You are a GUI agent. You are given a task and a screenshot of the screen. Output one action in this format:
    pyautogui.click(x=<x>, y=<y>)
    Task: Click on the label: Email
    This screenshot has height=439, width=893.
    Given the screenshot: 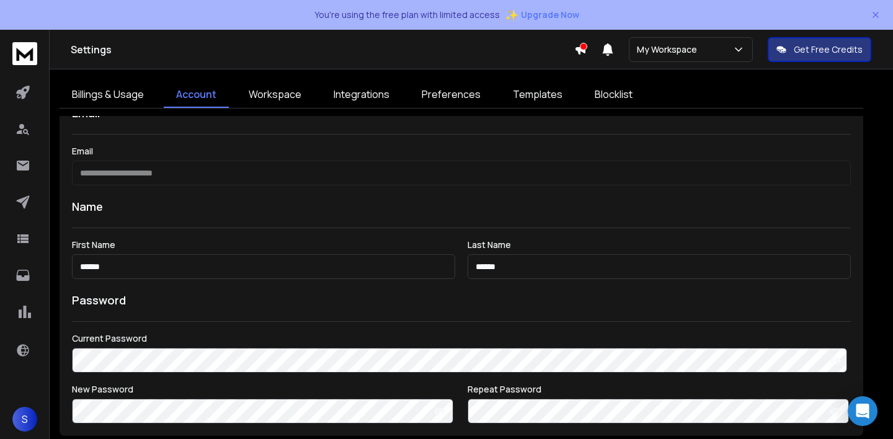 What is the action you would take?
    pyautogui.click(x=462, y=151)
    